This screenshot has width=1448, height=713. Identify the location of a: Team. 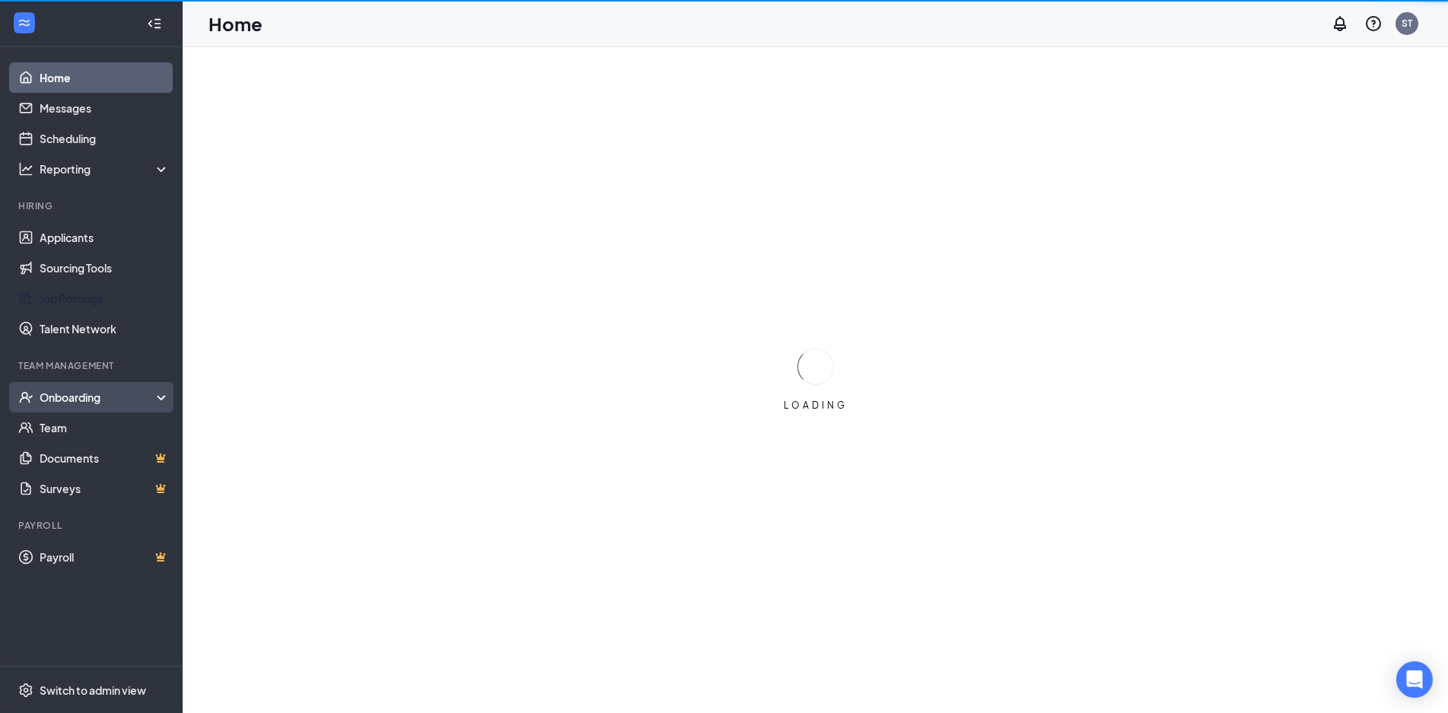
(104, 428).